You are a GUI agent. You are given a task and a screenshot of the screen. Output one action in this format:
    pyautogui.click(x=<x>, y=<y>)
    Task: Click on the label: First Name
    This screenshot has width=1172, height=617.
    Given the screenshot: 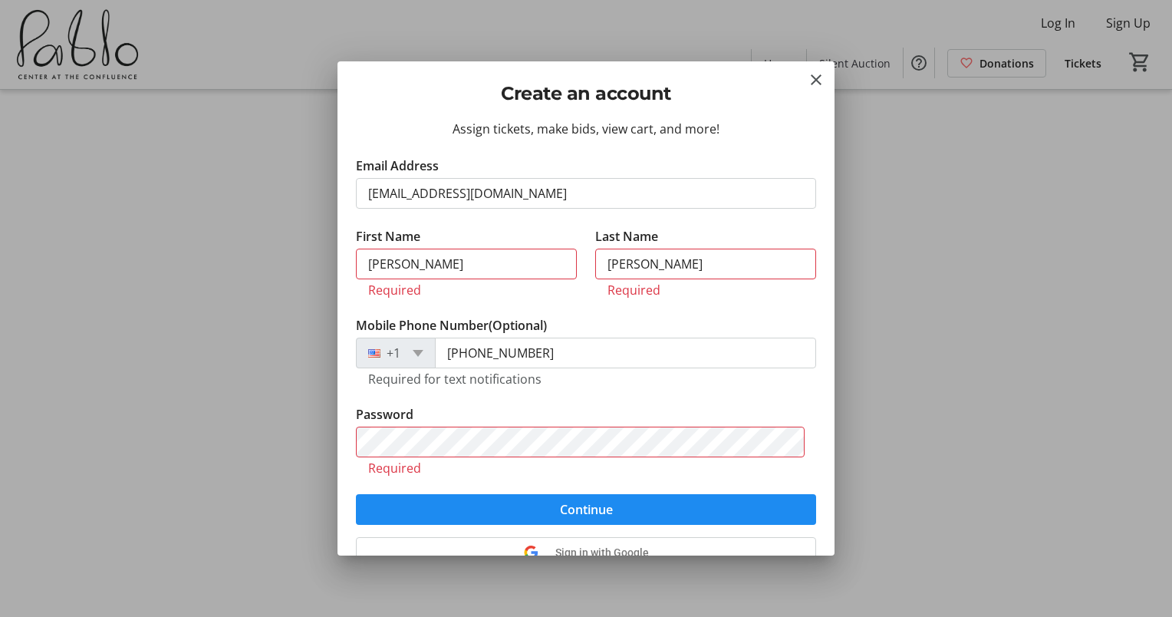 What is the action you would take?
    pyautogui.click(x=388, y=236)
    